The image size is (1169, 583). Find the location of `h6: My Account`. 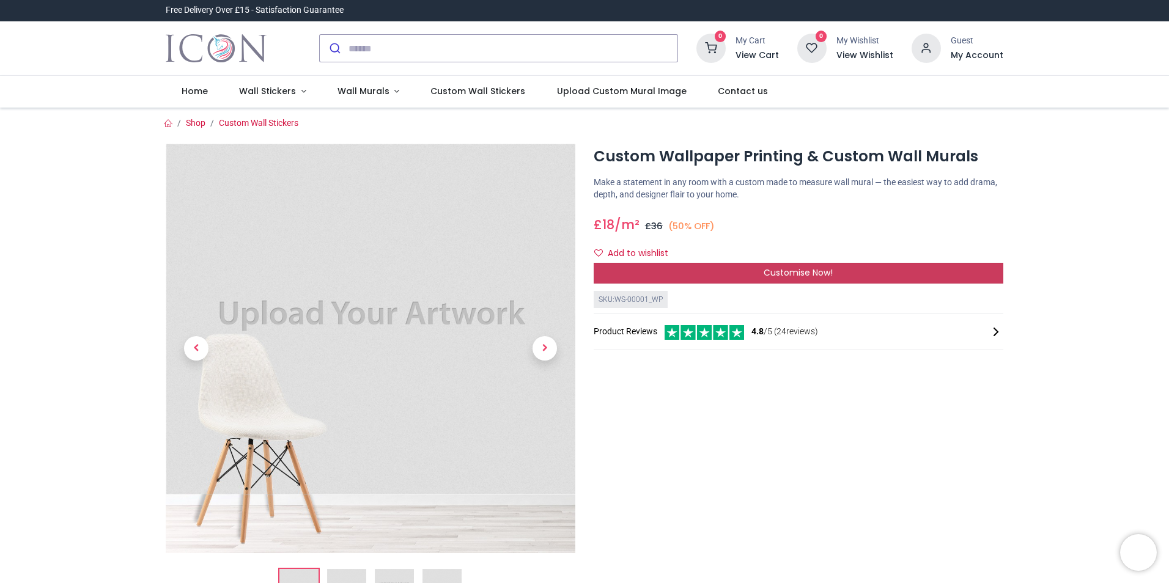

h6: My Account is located at coordinates (977, 56).